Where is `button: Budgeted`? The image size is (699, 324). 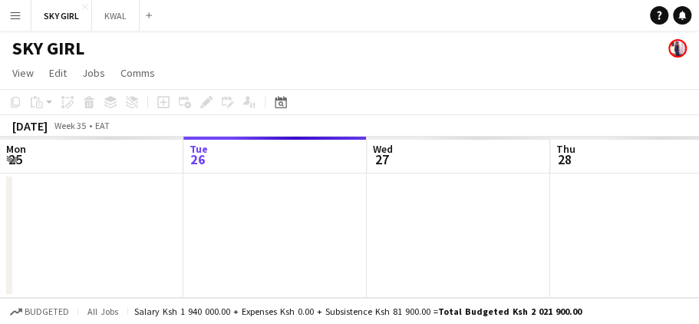
button: Budgeted is located at coordinates (39, 311).